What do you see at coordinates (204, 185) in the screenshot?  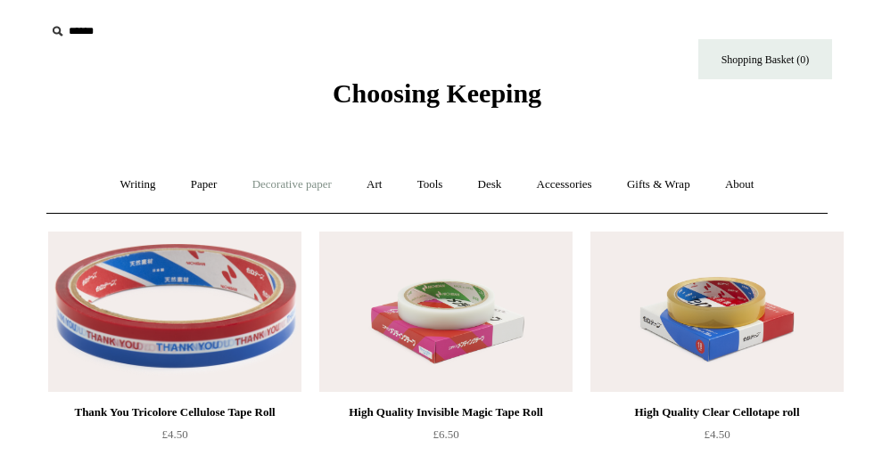 I see `a: Paper` at bounding box center [204, 185].